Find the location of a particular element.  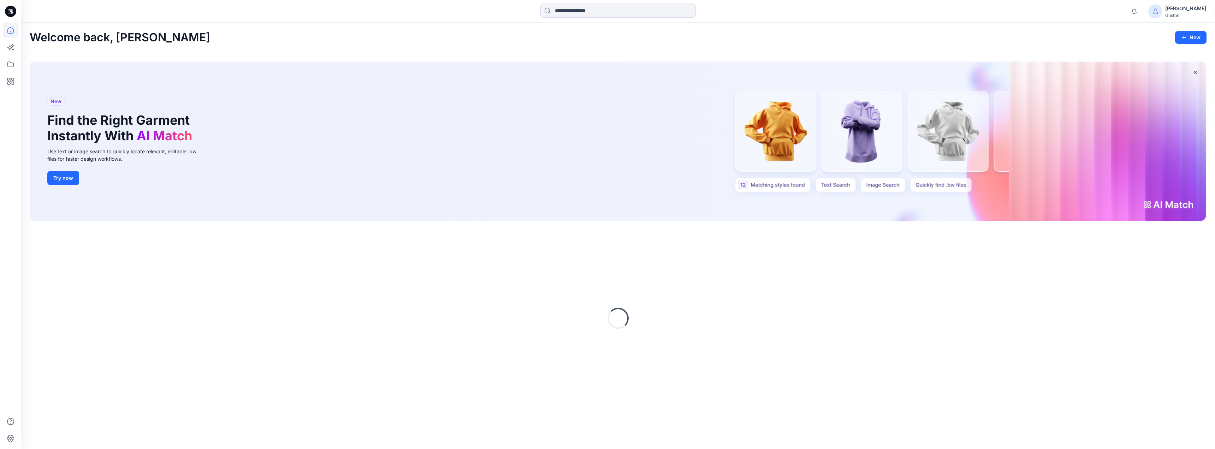

a: Try now is located at coordinates (63, 178).